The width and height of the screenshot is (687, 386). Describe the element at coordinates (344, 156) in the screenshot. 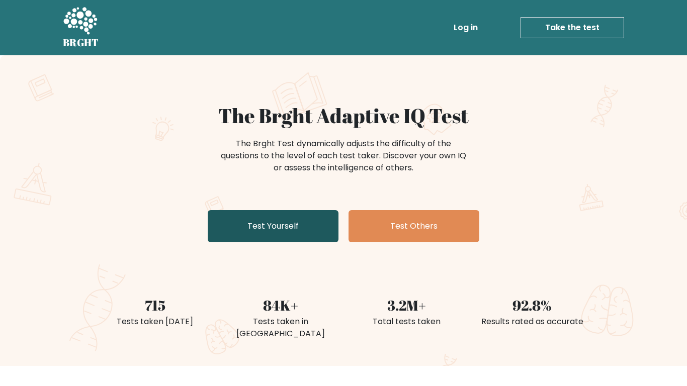

I see `div: The Brght Test dynamically adjusts the difficulty of the questions to the level of each test take...` at that location.